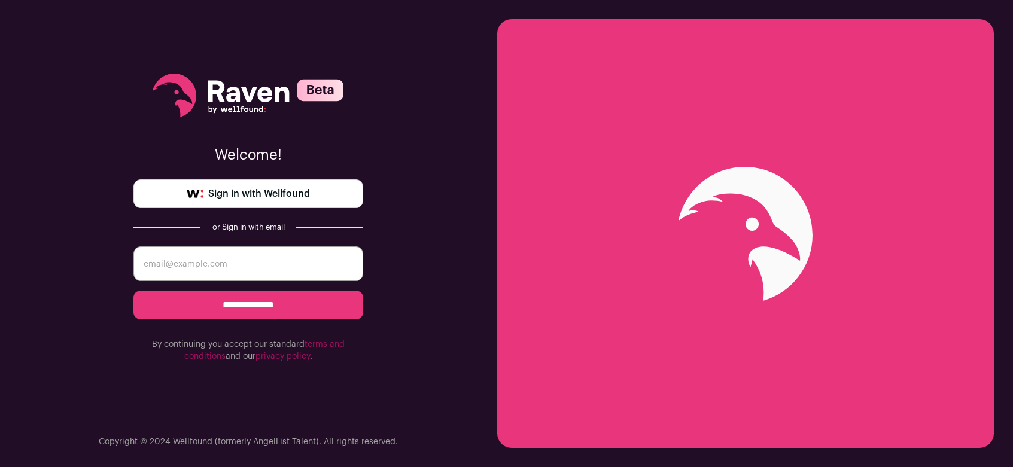 The image size is (1013, 467). Describe the element at coordinates (248, 442) in the screenshot. I see `p: Copyright © 2024 Wellfound (formerly AngelList Talent). All rights reserved.` at that location.